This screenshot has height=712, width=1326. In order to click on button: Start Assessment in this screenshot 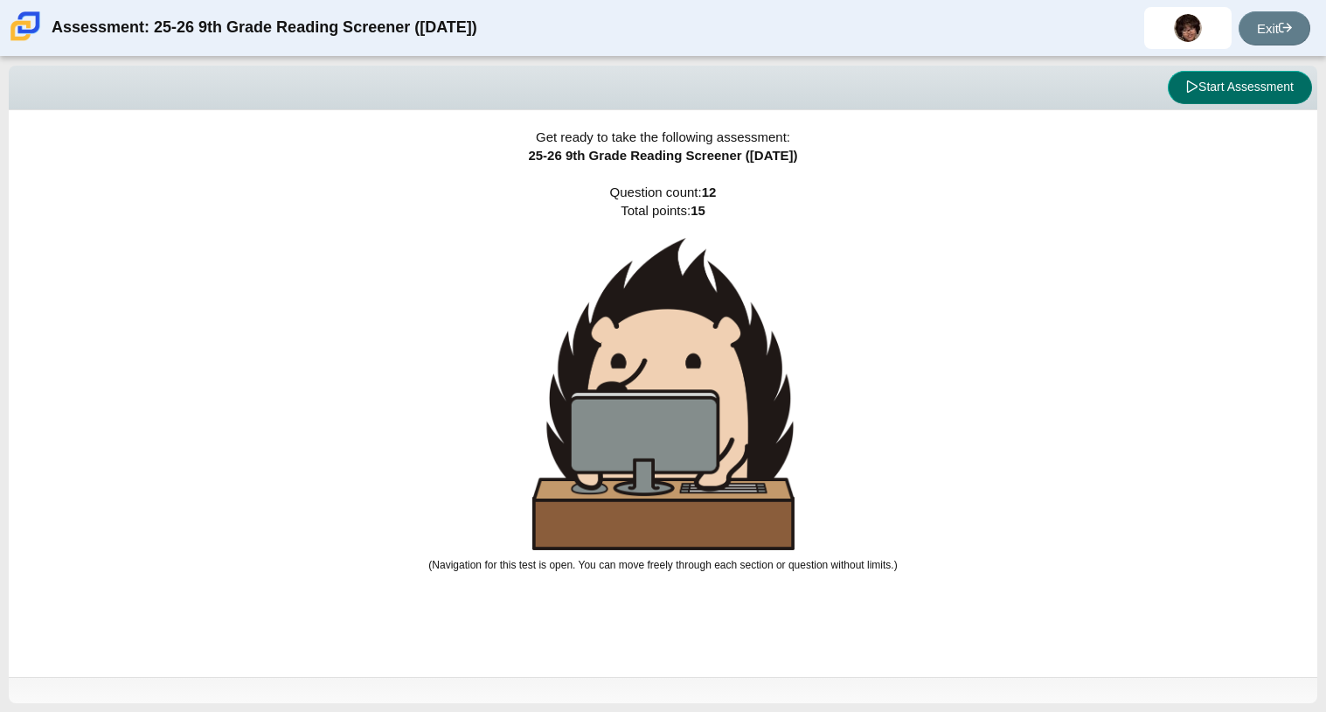, I will do `click(1240, 87)`.